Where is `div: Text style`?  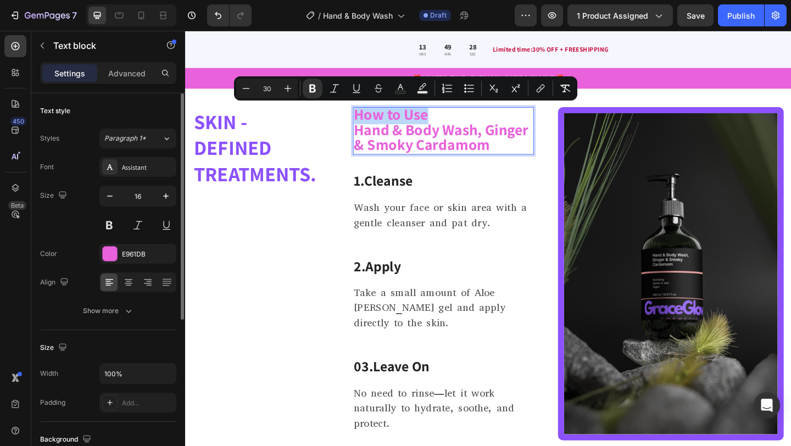 div: Text style is located at coordinates (55, 111).